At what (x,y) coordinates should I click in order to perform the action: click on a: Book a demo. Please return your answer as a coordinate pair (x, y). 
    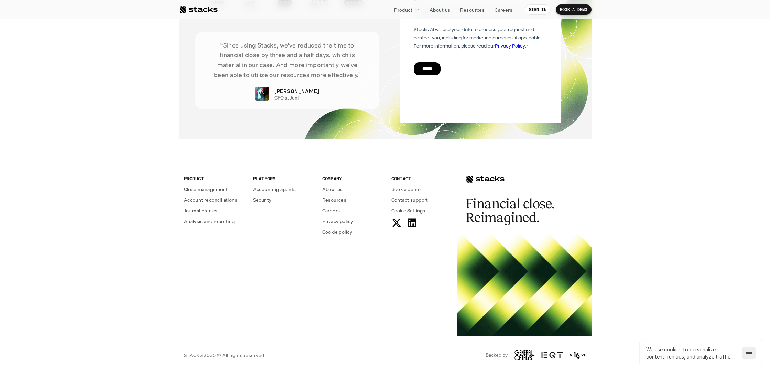
    Looking at the image, I should click on (422, 189).